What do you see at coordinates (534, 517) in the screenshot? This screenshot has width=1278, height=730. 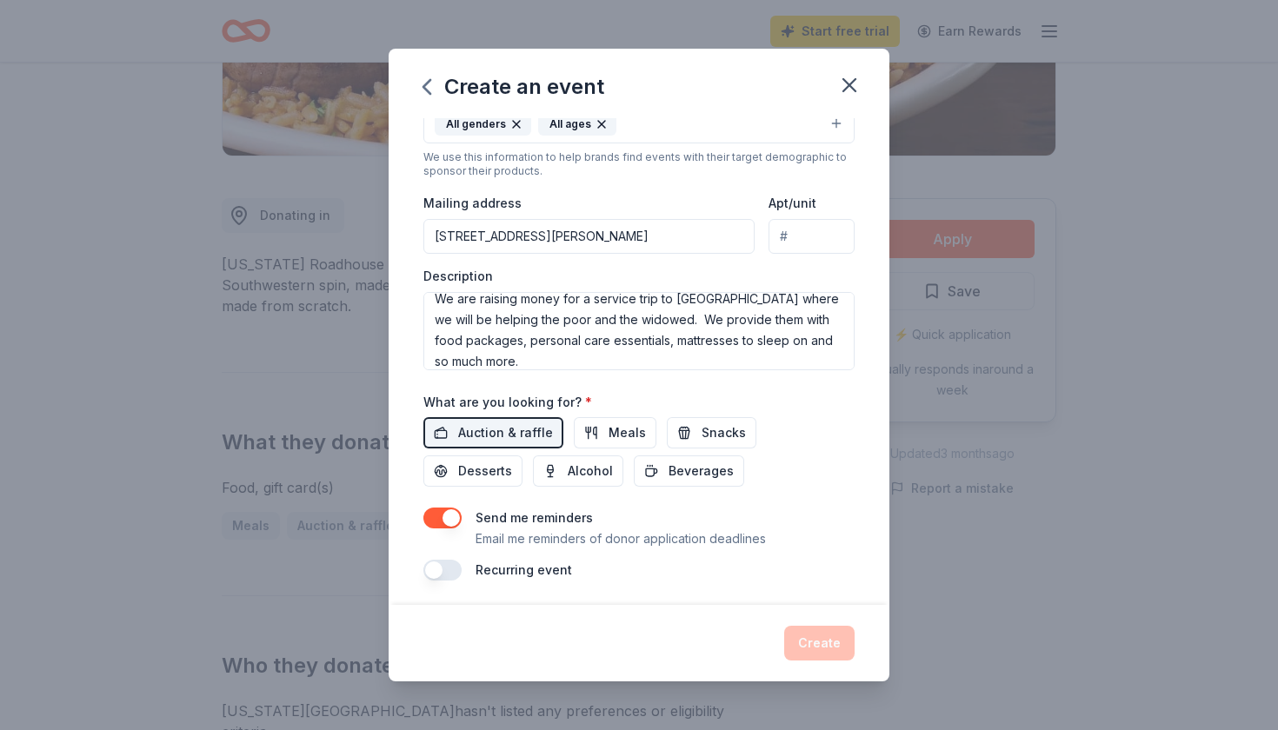 I see `label: Send me reminders` at bounding box center [534, 517].